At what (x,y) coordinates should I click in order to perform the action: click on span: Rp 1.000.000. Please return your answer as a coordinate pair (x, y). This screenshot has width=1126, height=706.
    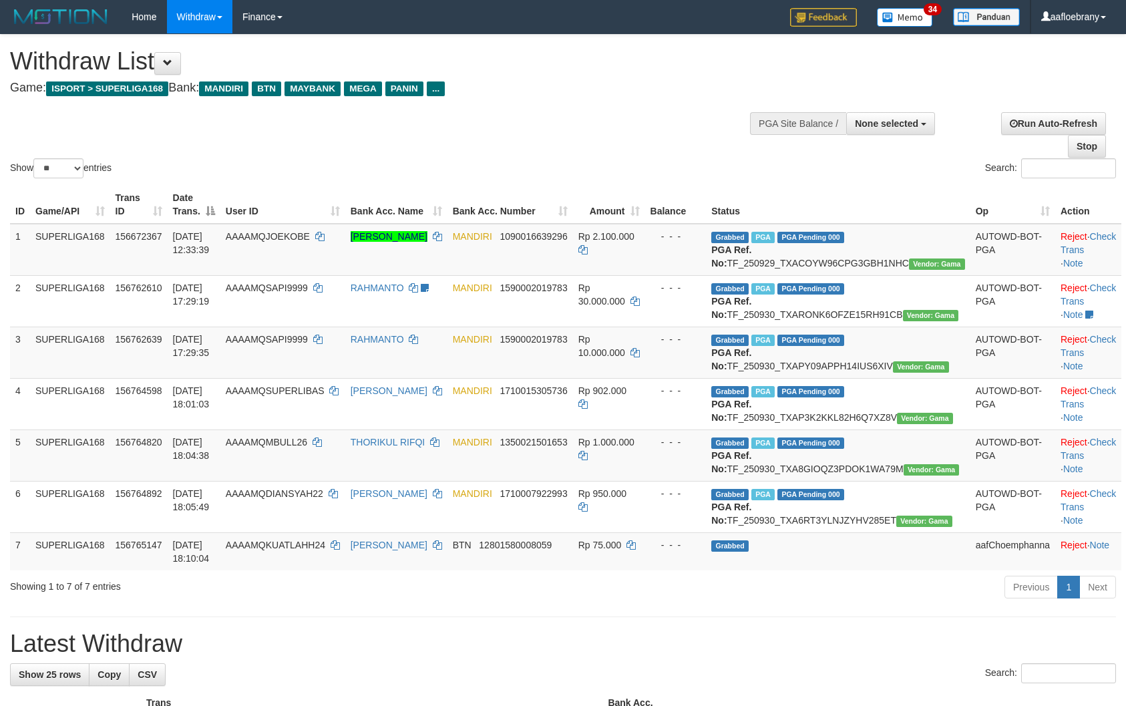
    Looking at the image, I should click on (606, 442).